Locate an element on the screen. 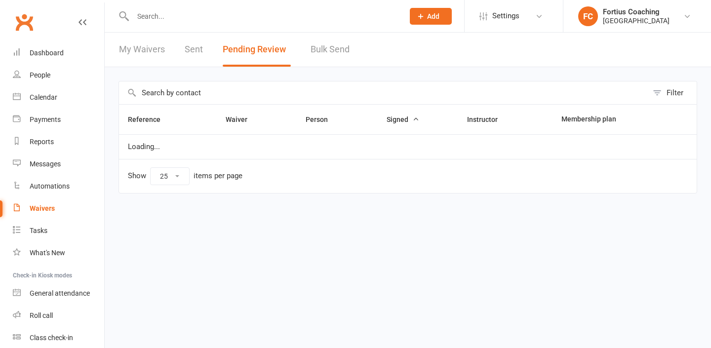 This screenshot has height=348, width=711. th: Membership plan is located at coordinates (610, 120).